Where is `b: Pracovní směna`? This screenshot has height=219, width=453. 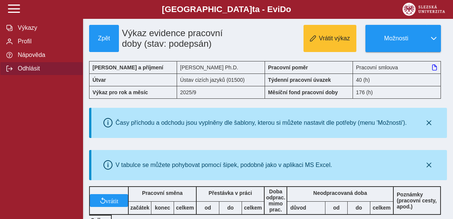
b: Pracovní směna is located at coordinates (162, 193).